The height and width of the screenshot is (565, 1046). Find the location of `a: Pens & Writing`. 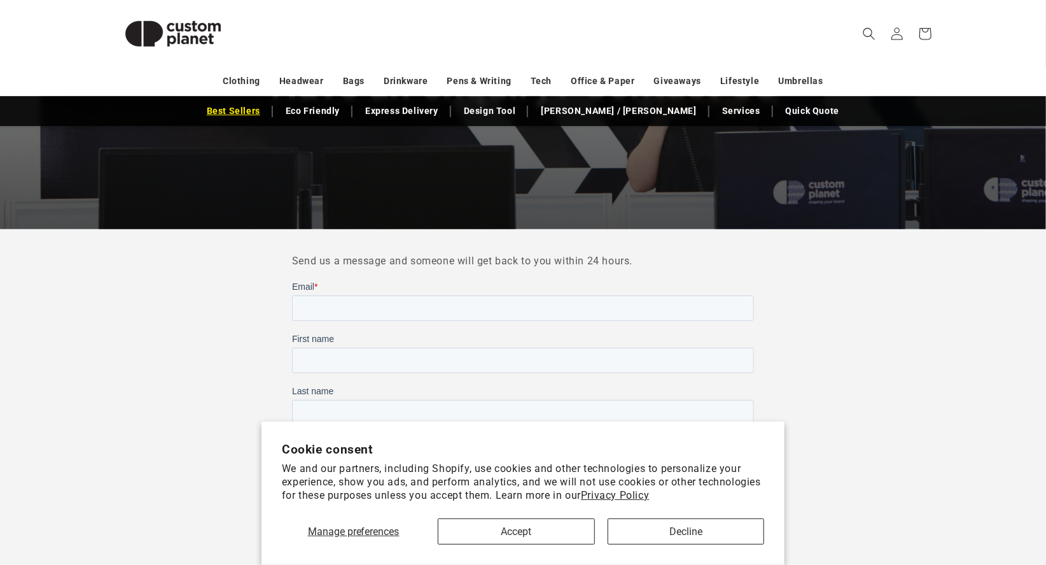

a: Pens & Writing is located at coordinates (479, 81).